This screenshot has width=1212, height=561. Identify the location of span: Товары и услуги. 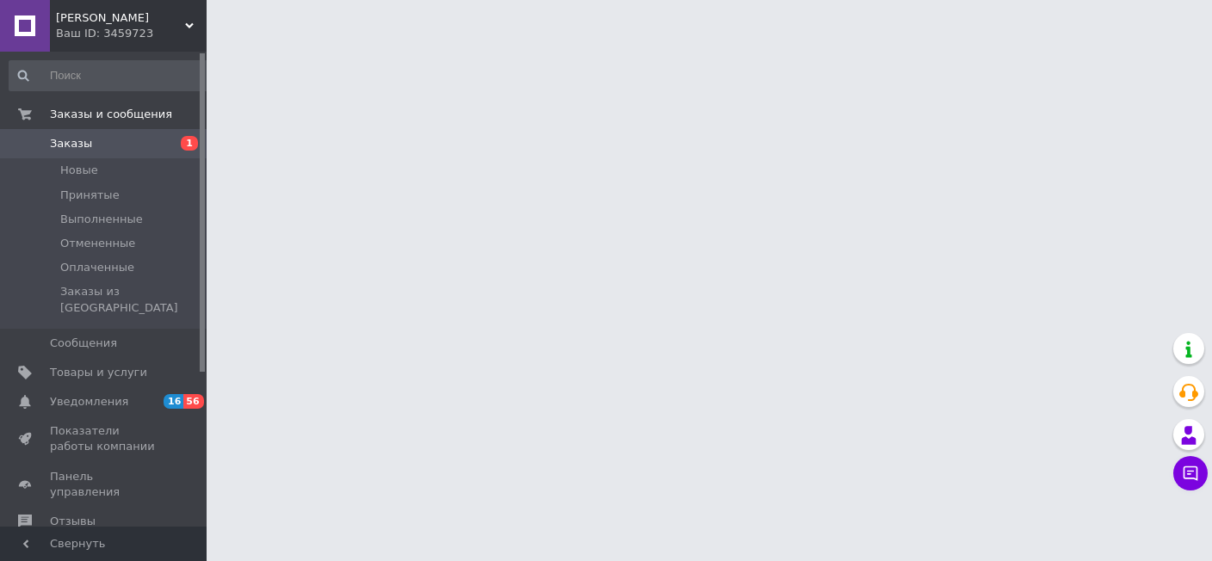
(98, 373).